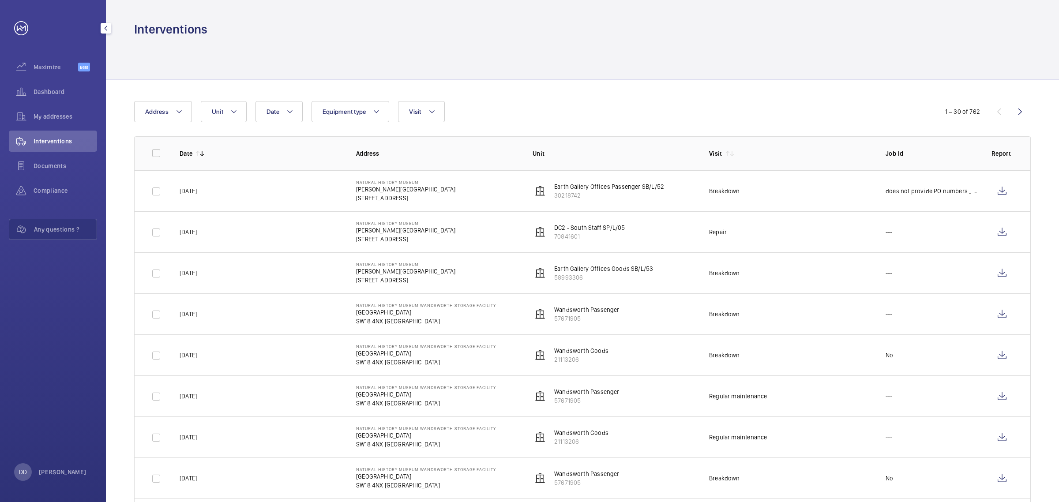  What do you see at coordinates (609, 196) in the screenshot?
I see `p: 30218742` at bounding box center [609, 196].